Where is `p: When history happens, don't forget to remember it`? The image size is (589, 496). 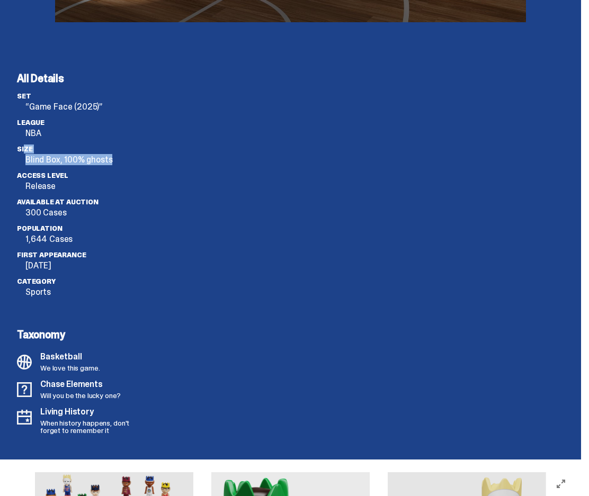 p: When history happens, don't forget to remember it is located at coordinates (94, 427).